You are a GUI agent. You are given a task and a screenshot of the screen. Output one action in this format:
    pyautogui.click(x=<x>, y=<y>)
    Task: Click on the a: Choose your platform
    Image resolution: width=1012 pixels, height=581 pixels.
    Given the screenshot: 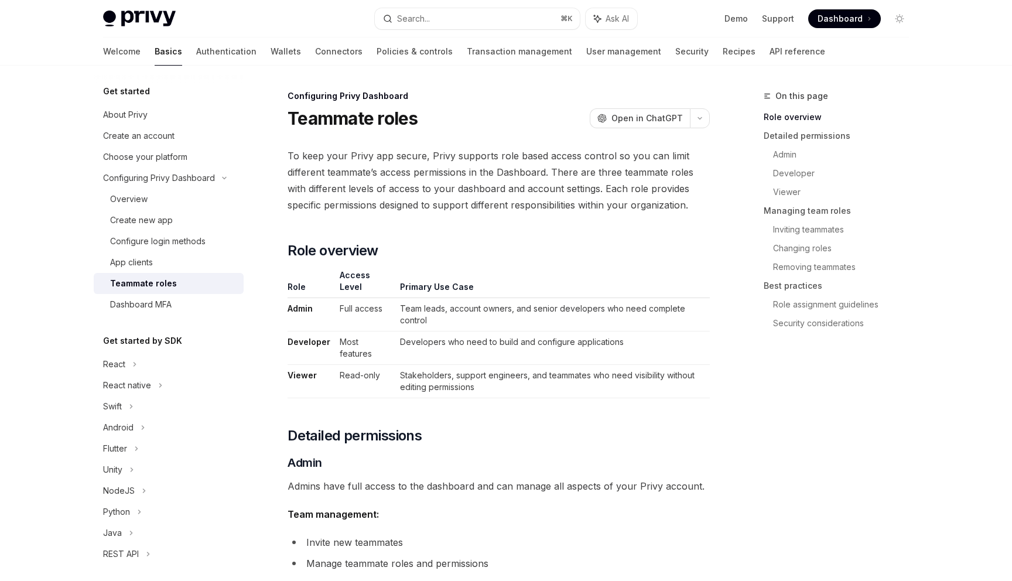 What is the action you would take?
    pyautogui.click(x=169, y=157)
    